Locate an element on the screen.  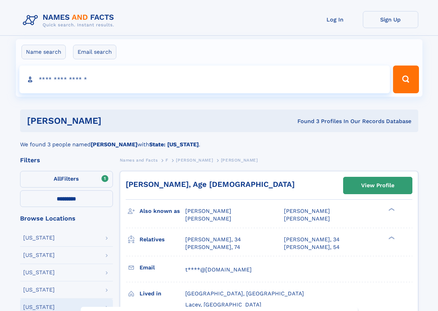
a: Names and Facts is located at coordinates (139, 160).